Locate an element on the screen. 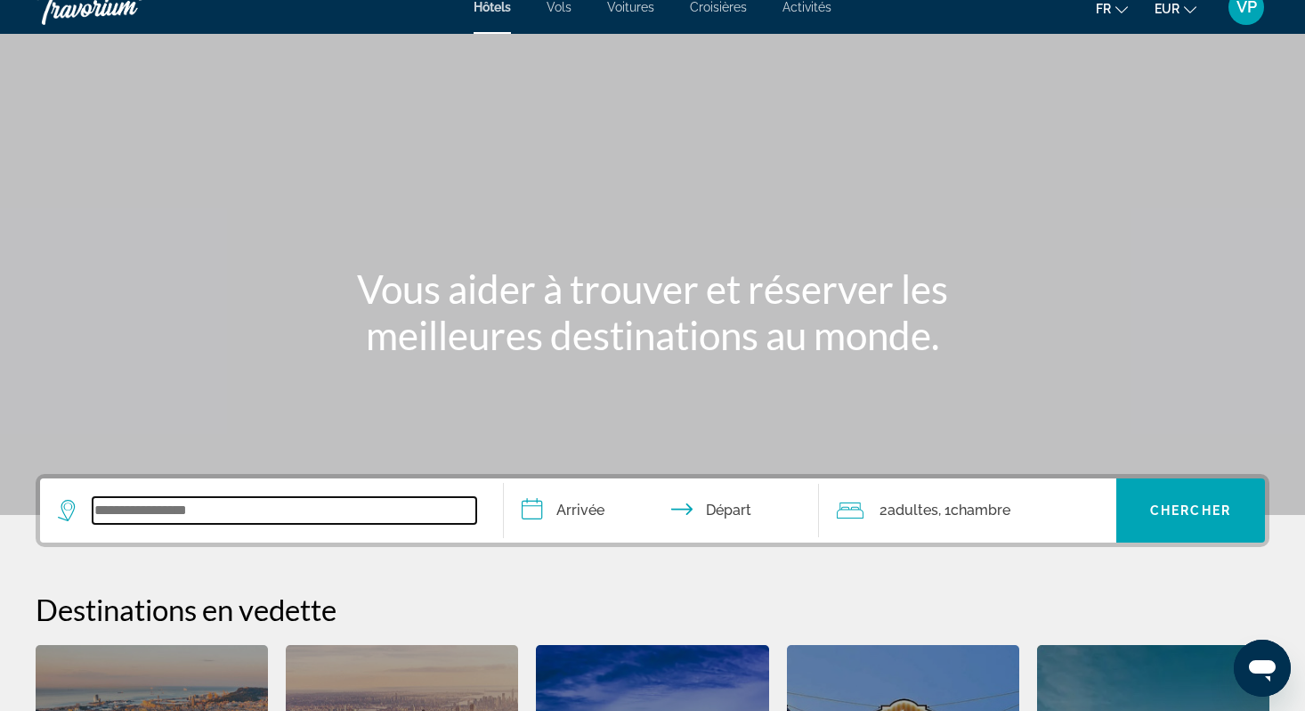 This screenshot has height=711, width=1305. div: Search widget is located at coordinates (653, 510).